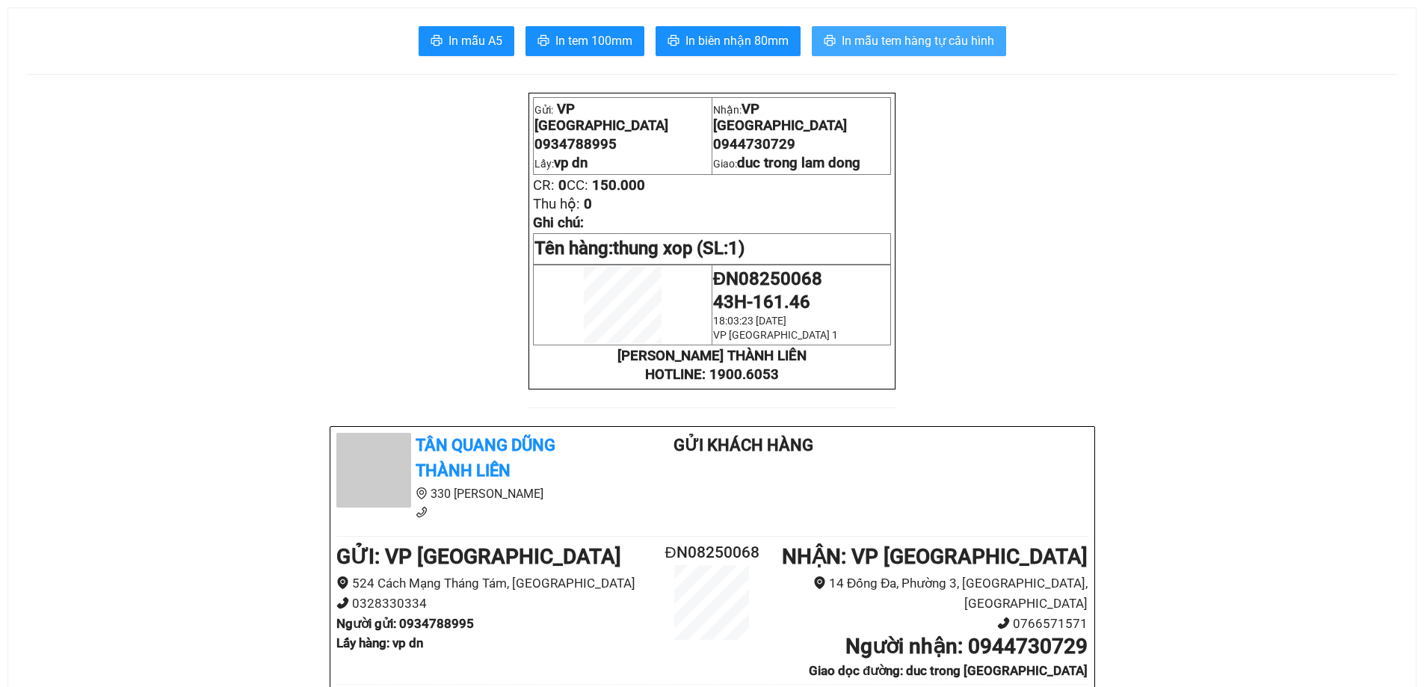 Image resolution: width=1424 pixels, height=687 pixels. I want to click on span: ĐN08250068, so click(767, 279).